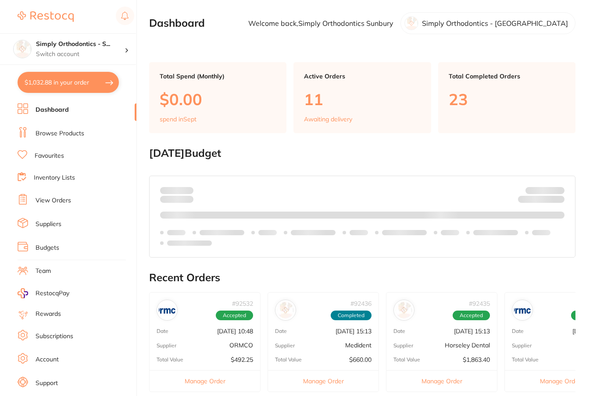  Describe the element at coordinates (242, 304) in the screenshot. I see `p: # 92532` at that location.